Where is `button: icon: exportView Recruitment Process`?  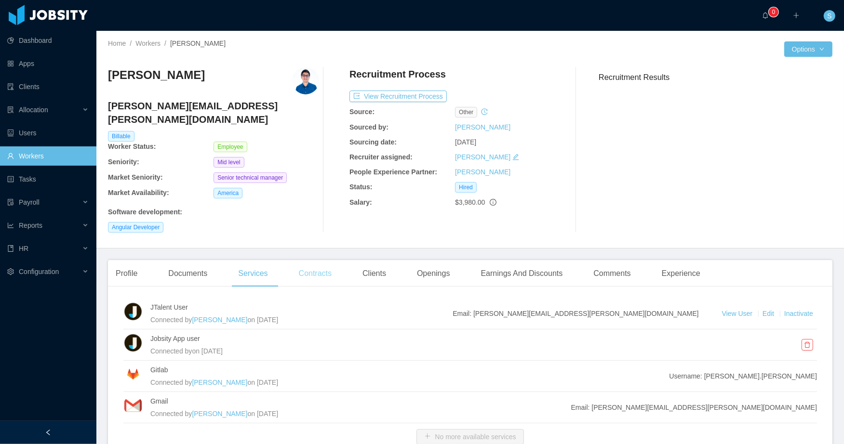 button: icon: exportView Recruitment Process is located at coordinates (398, 96).